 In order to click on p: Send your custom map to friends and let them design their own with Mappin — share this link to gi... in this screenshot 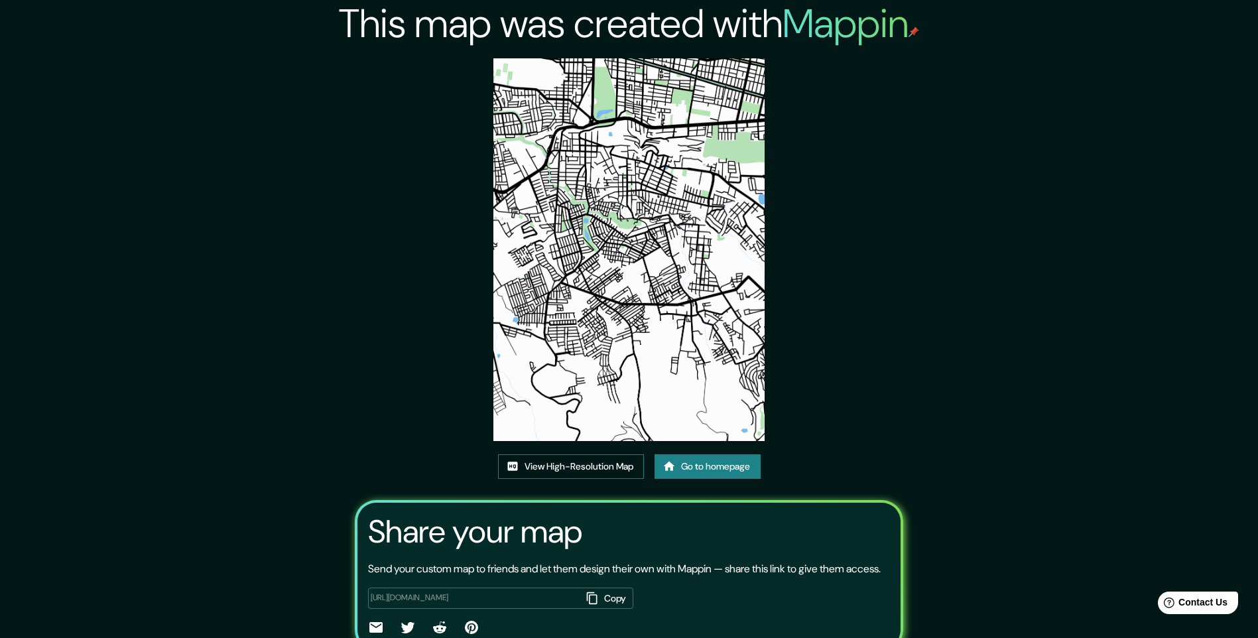, I will do `click(624, 569)`.